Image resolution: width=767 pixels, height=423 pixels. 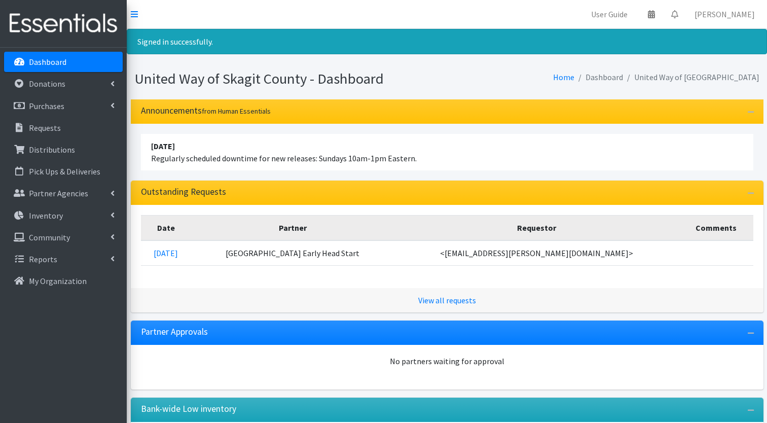 I want to click on th: Partner, so click(x=293, y=228).